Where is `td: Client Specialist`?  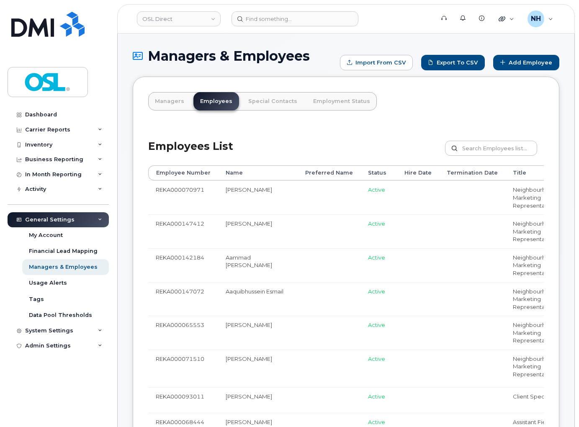 td: Client Specialist is located at coordinates (534, 400).